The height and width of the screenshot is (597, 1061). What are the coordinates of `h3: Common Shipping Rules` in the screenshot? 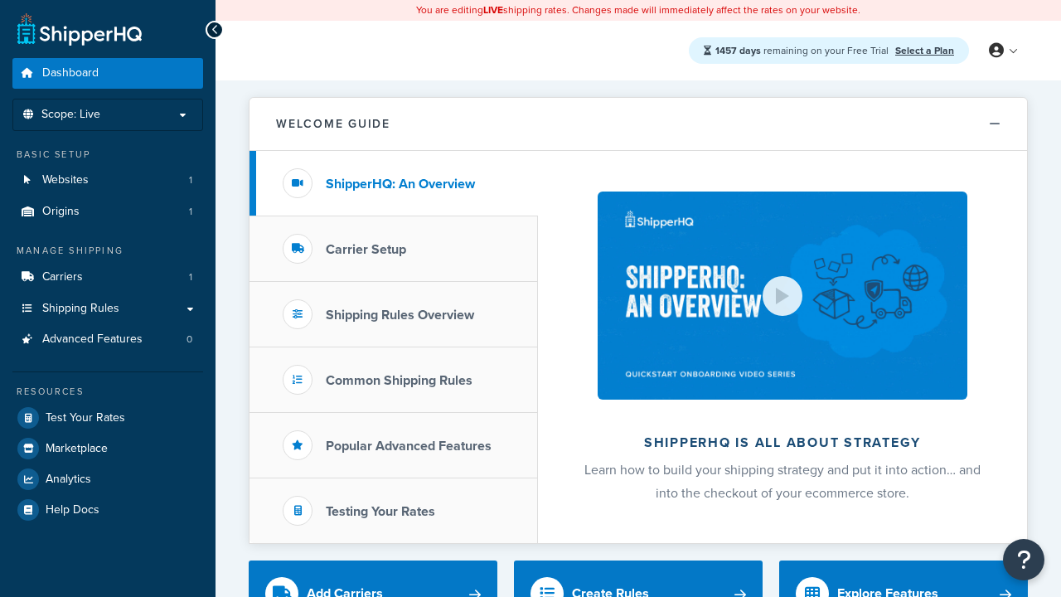 It's located at (399, 381).